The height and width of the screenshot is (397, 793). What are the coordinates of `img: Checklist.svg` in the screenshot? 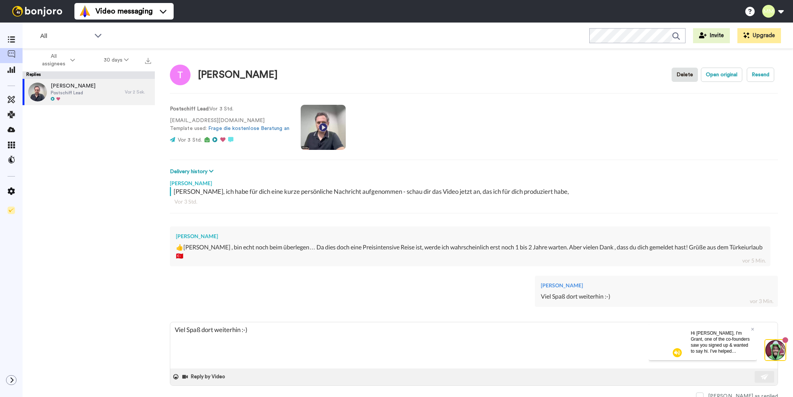 It's located at (11, 211).